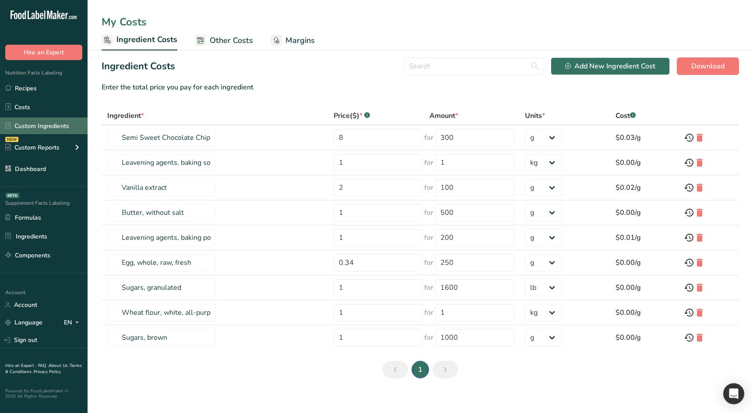 Image resolution: width=753 pixels, height=413 pixels. What do you see at coordinates (420, 87) in the screenshot?
I see `div: Enter the total price you pay for each ingredient` at bounding box center [420, 87].